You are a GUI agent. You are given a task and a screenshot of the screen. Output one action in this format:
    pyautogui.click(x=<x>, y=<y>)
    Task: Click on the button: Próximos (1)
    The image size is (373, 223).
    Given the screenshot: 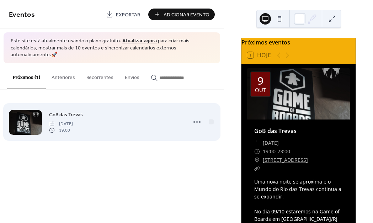 What is the action you would take?
    pyautogui.click(x=26, y=76)
    